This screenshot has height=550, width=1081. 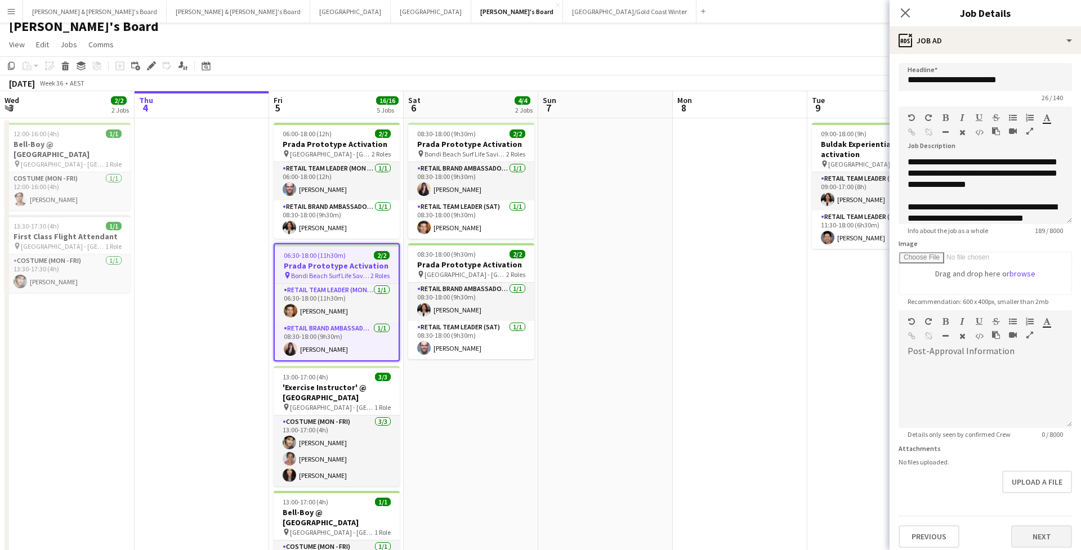 I want to click on button: Horizontal Line, so click(x=946, y=132).